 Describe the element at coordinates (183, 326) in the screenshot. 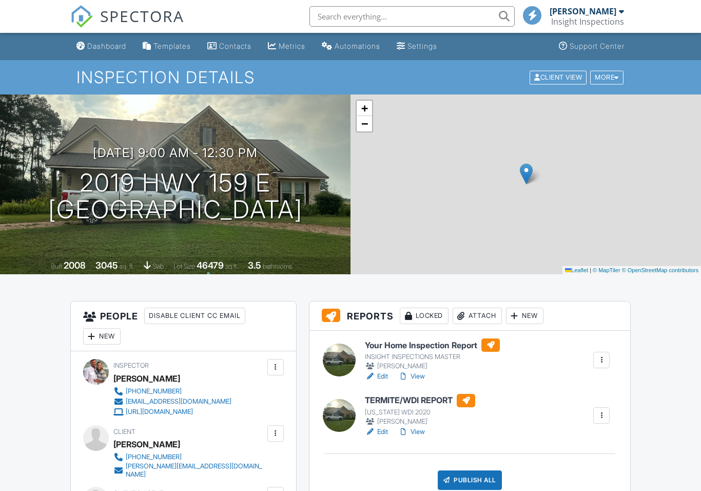

I see `h3: People` at that location.